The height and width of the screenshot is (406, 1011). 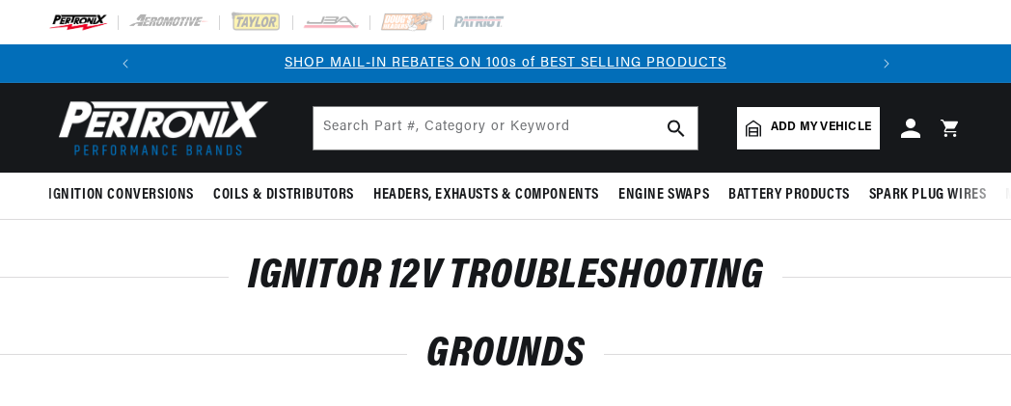 I want to click on button: Translation missing: en.sections.announcements.previous_announcement, so click(x=125, y=64).